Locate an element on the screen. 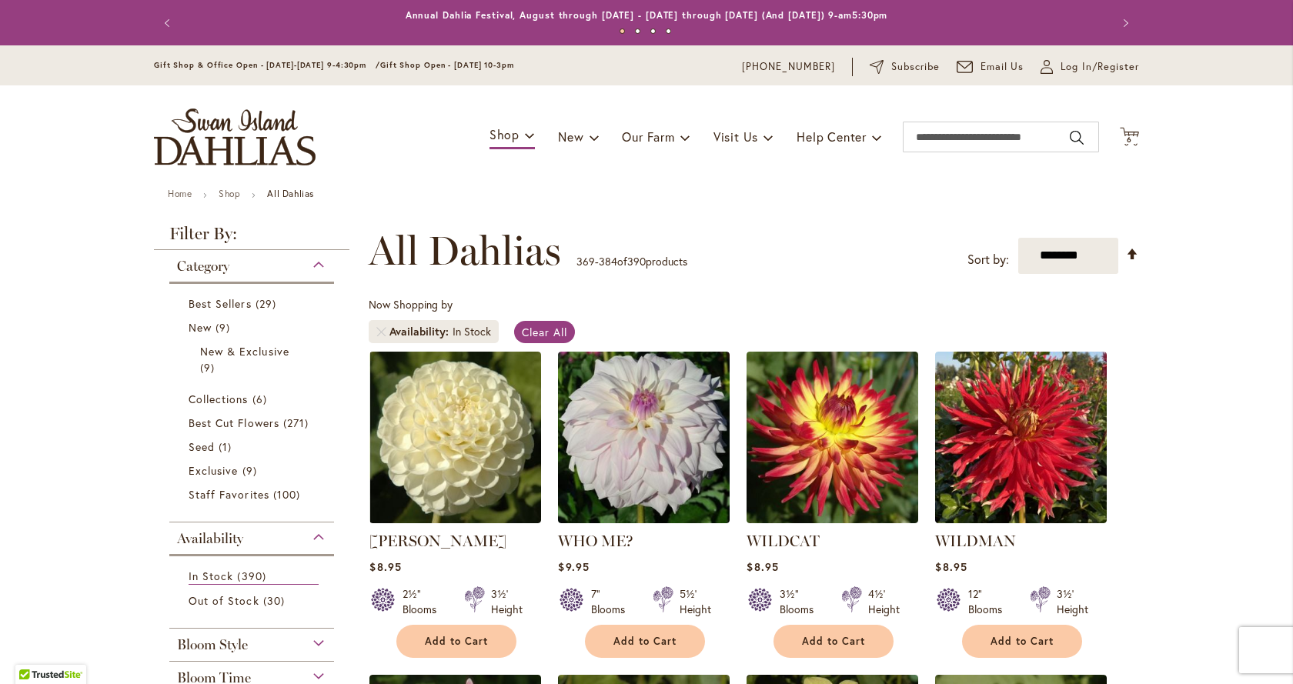  a: WHO ME? is located at coordinates (596, 541).